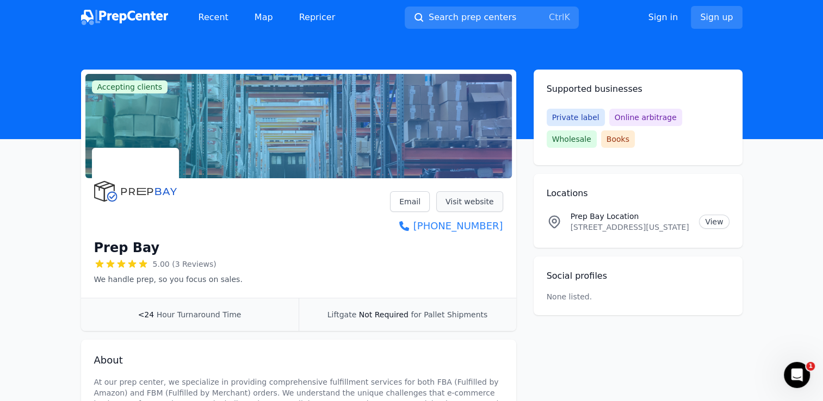  I want to click on span: Hour Turnaround Time, so click(199, 315).